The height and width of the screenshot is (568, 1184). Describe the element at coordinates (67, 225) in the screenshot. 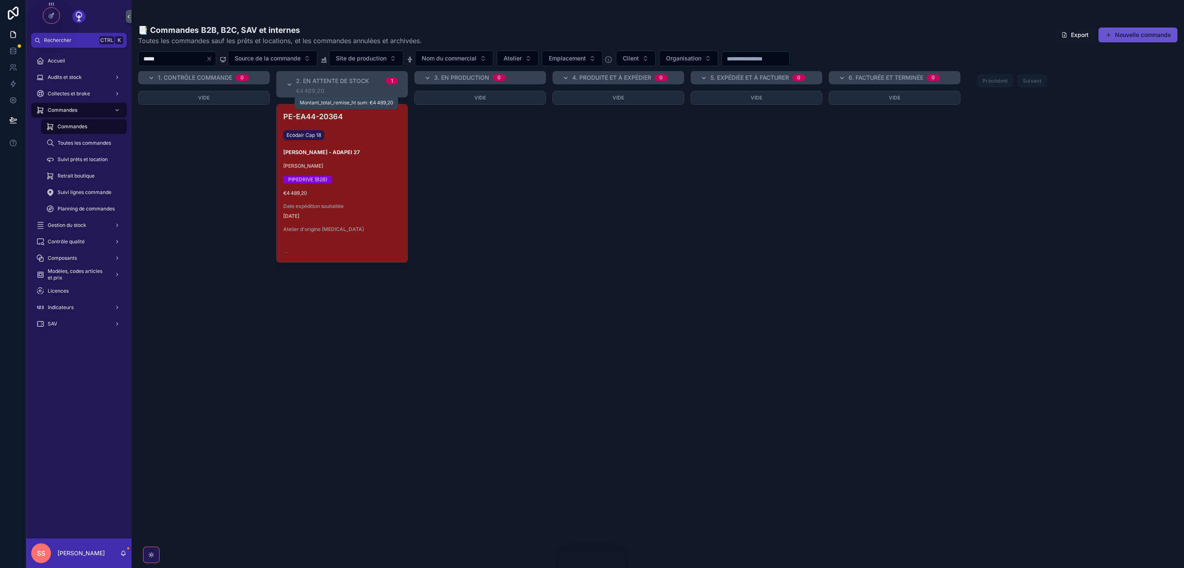

I see `span: Gestion du stock` at that location.